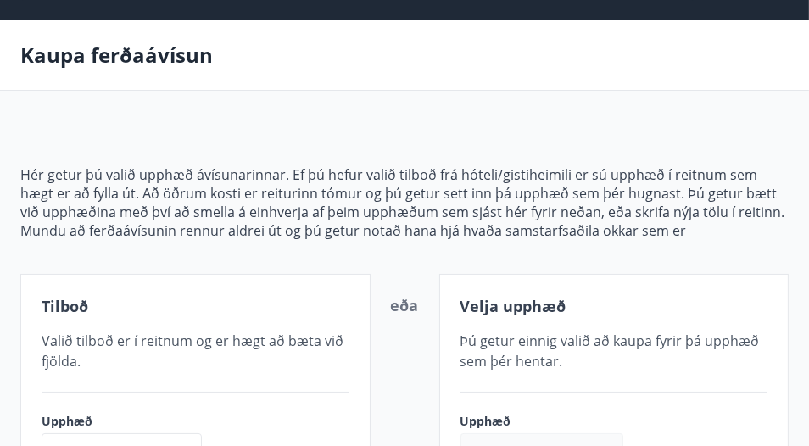 This screenshot has width=809, height=446. Describe the element at coordinates (116, 55) in the screenshot. I see `p: Kaupa ferðaávísun` at that location.